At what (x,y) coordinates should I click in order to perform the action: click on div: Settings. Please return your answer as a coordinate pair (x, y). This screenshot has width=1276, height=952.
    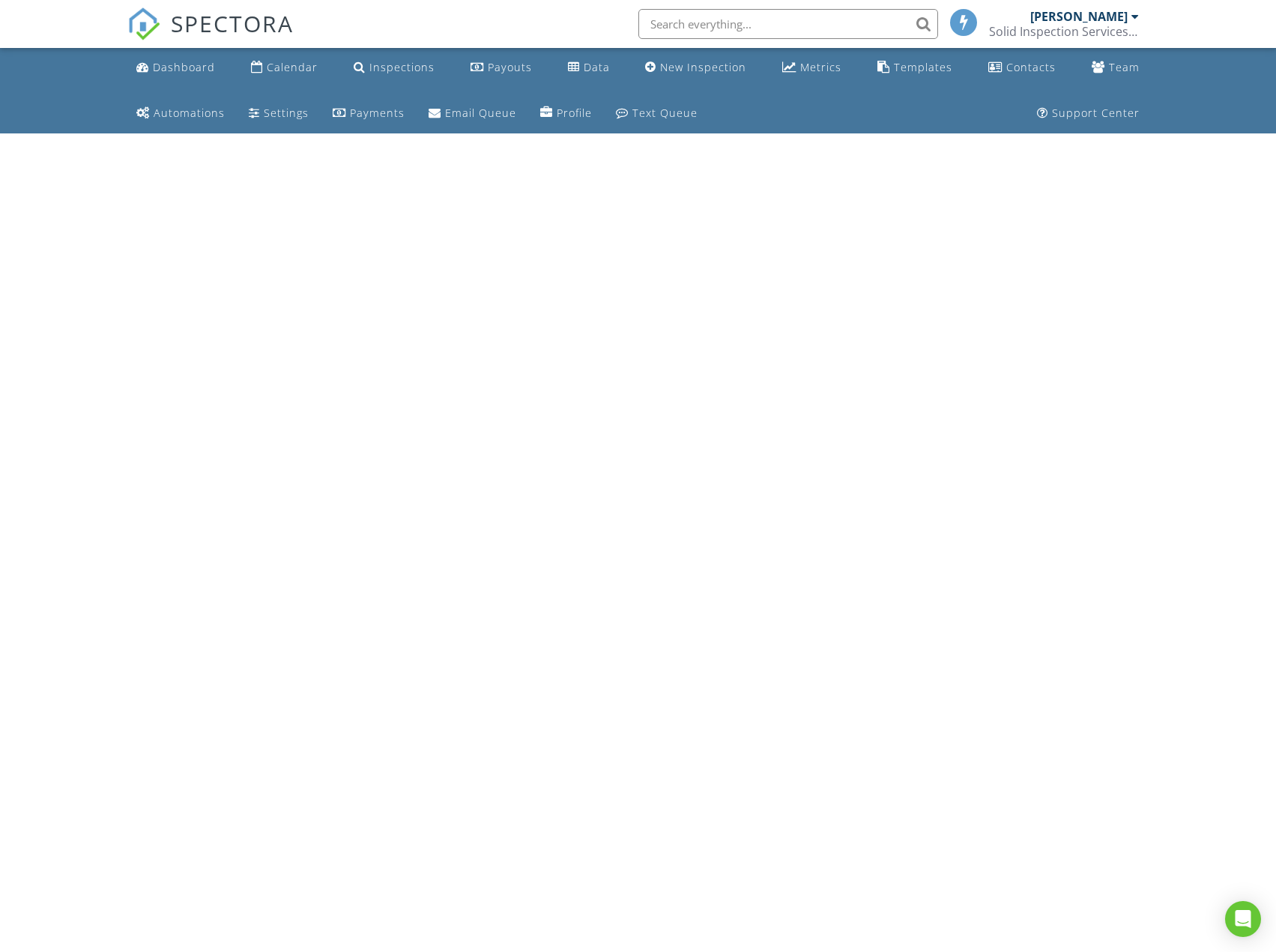
    Looking at the image, I should click on (286, 113).